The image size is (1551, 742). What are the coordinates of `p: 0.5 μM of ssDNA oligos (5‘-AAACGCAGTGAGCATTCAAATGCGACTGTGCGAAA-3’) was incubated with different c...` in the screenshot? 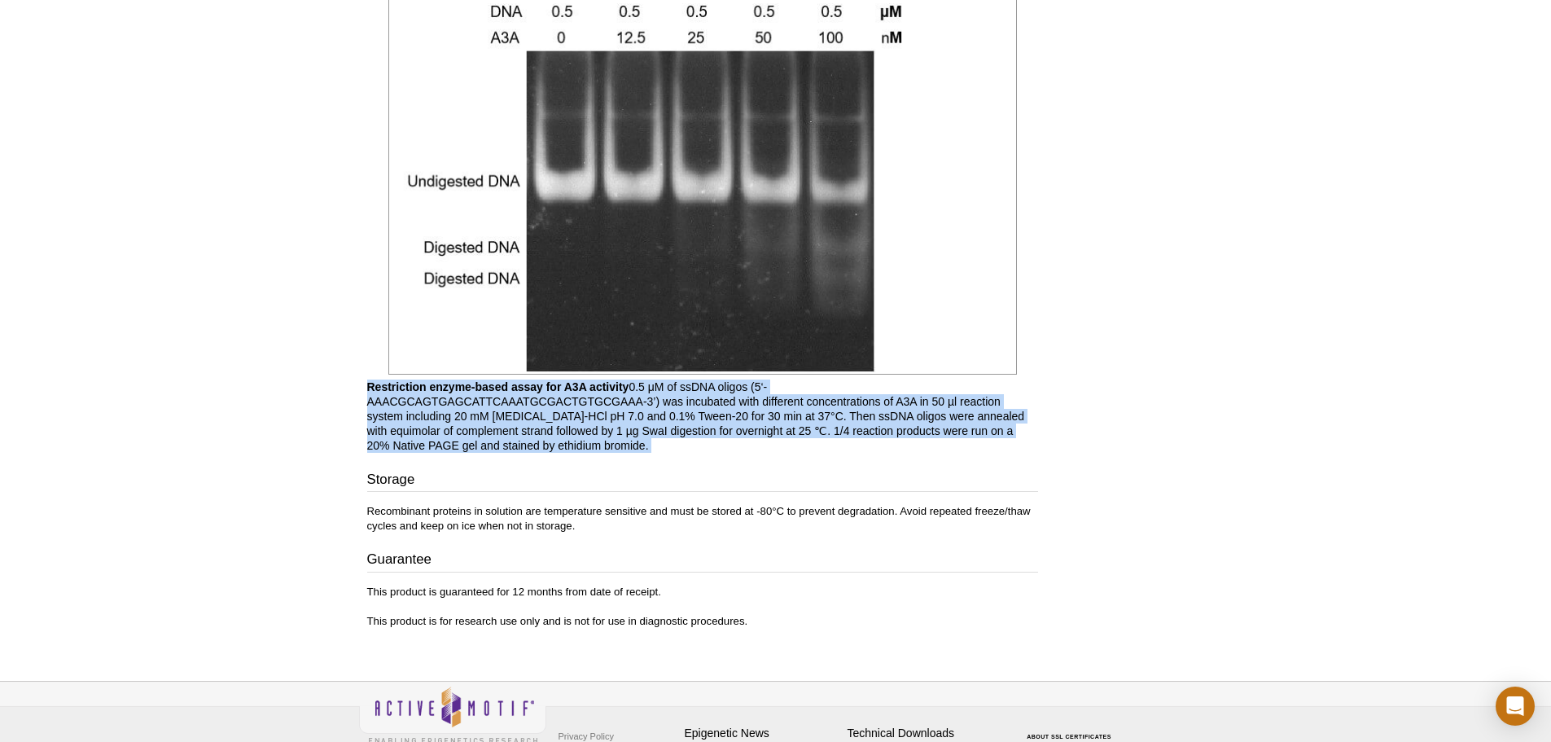 It's located at (702, 416).